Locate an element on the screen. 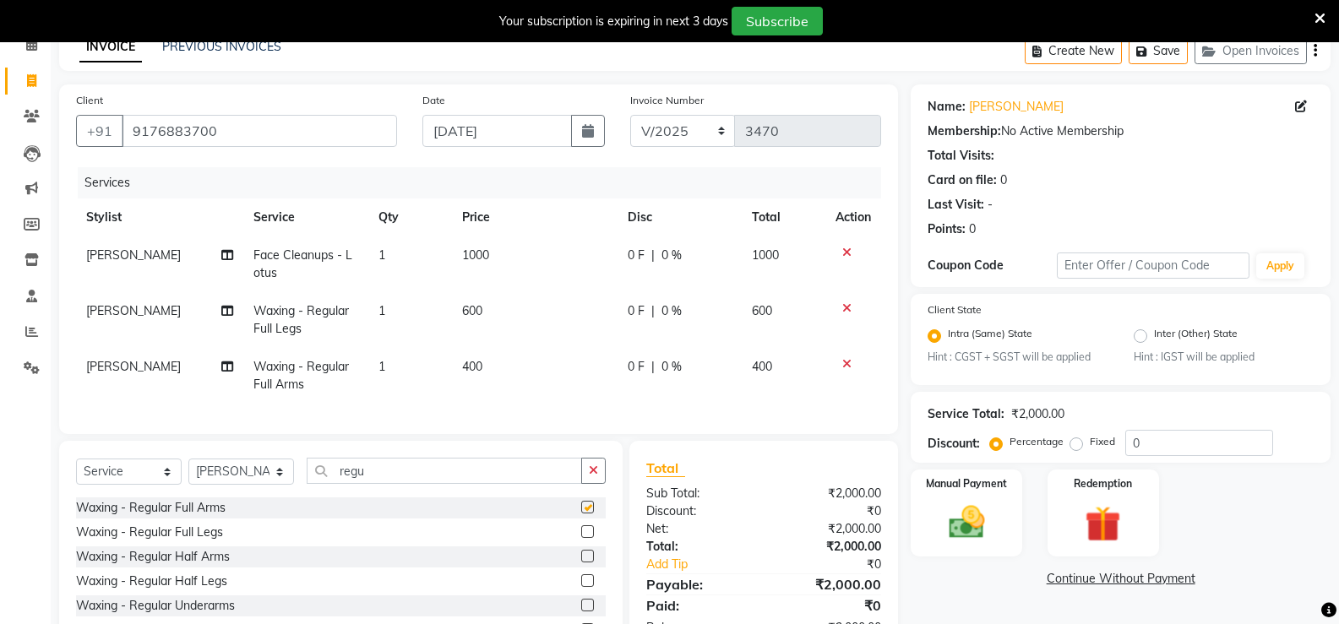 This screenshot has height=624, width=1339. input: Search or Scan is located at coordinates (444, 471).